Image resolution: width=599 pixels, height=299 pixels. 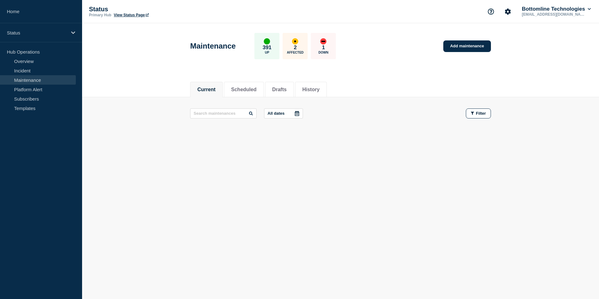 I want to click on p: 2, so click(x=295, y=48).